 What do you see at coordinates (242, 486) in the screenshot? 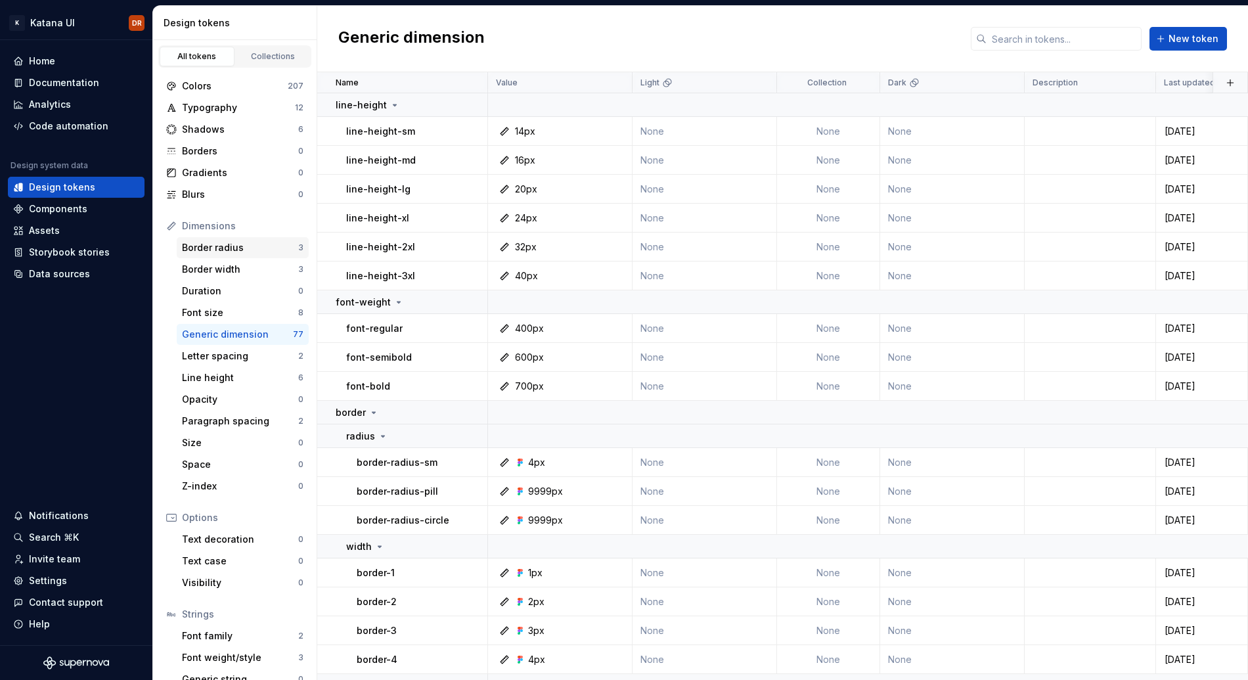
I see `a: Z-index0` at bounding box center [242, 486].